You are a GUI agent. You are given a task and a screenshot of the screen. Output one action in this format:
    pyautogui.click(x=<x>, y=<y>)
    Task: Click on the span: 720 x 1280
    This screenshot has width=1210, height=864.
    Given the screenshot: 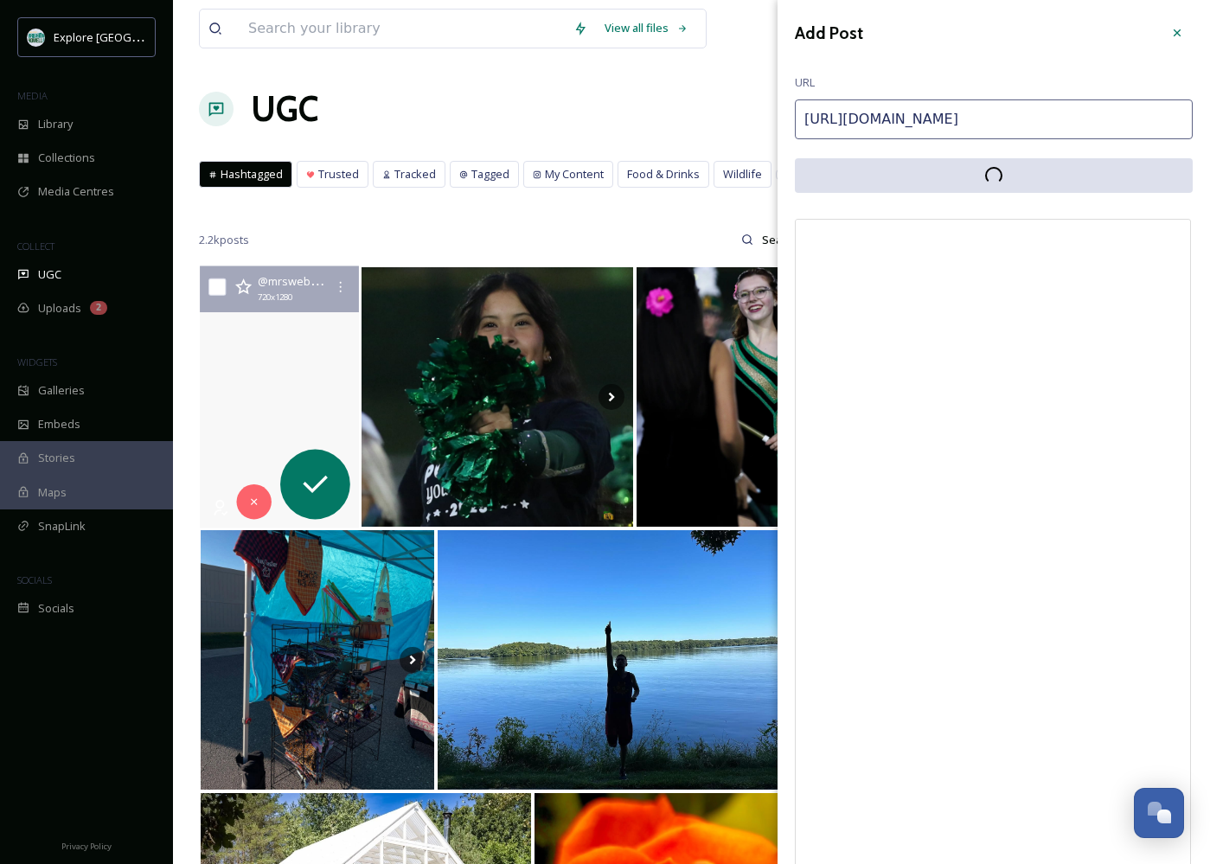 What is the action you would take?
    pyautogui.click(x=275, y=298)
    